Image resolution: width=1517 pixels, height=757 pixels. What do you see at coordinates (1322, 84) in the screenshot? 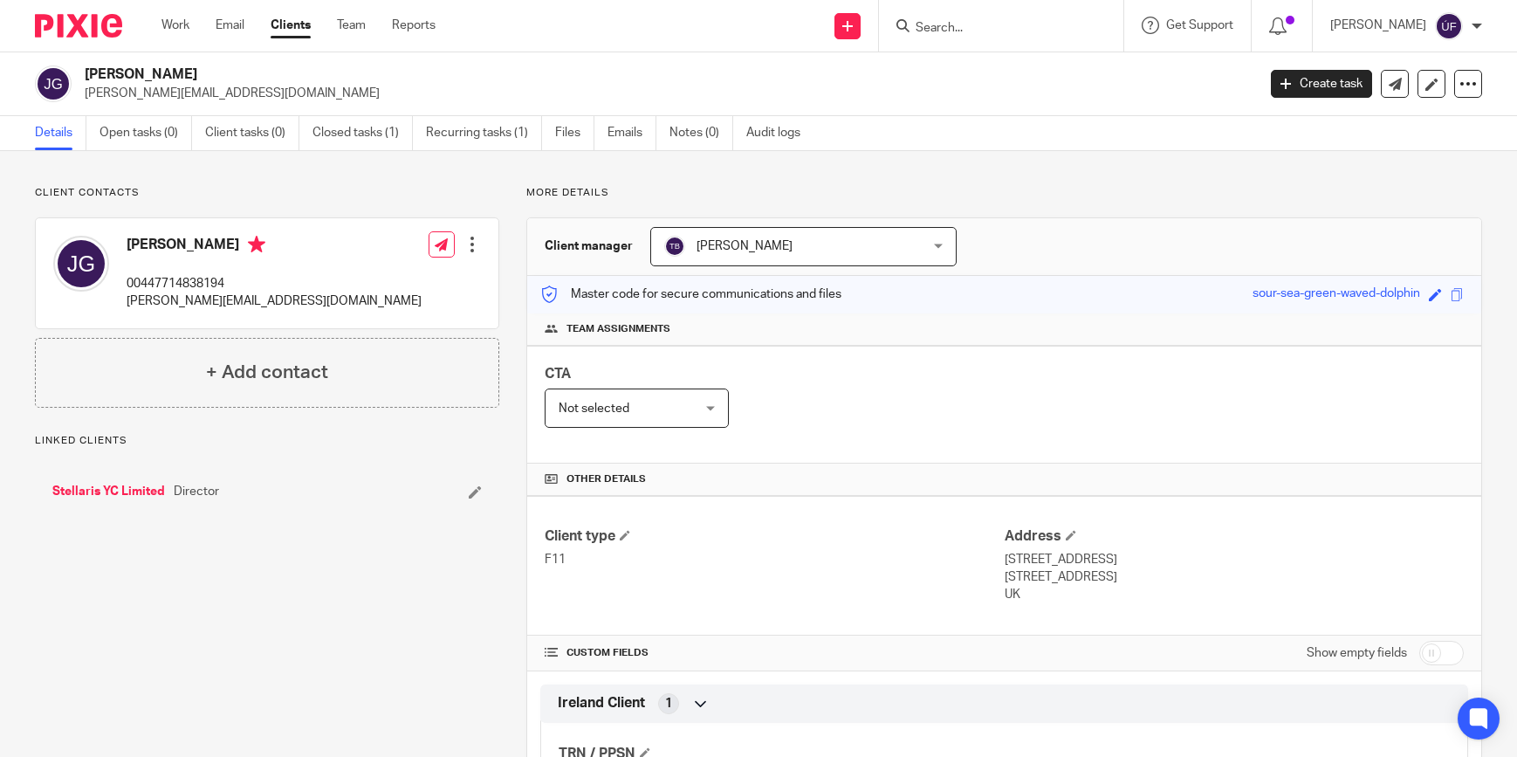
I see `a: Create task` at bounding box center [1322, 84].